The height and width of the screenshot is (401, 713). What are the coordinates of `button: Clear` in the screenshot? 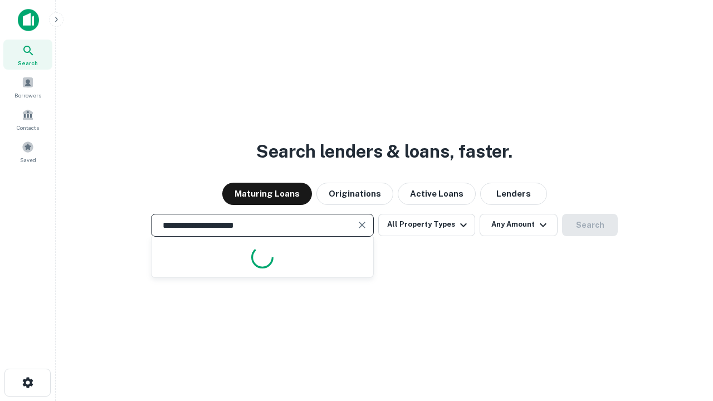 It's located at (362, 225).